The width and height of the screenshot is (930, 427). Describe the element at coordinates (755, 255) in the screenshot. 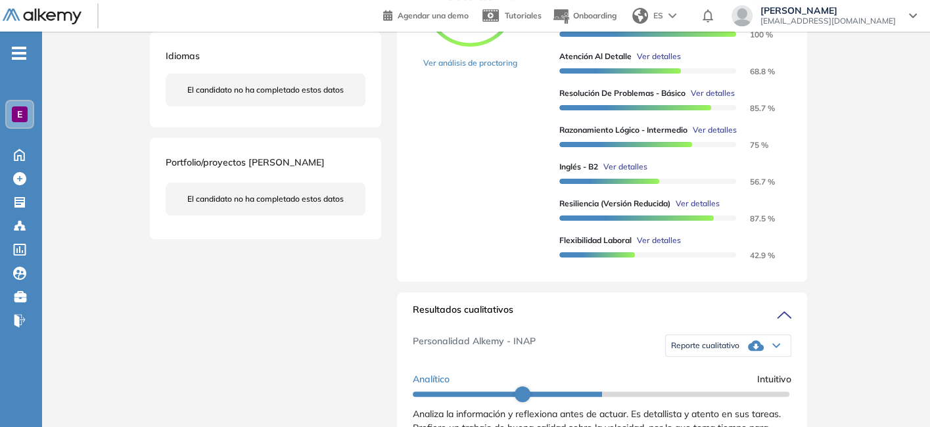

I see `span: 42.9 %` at that location.